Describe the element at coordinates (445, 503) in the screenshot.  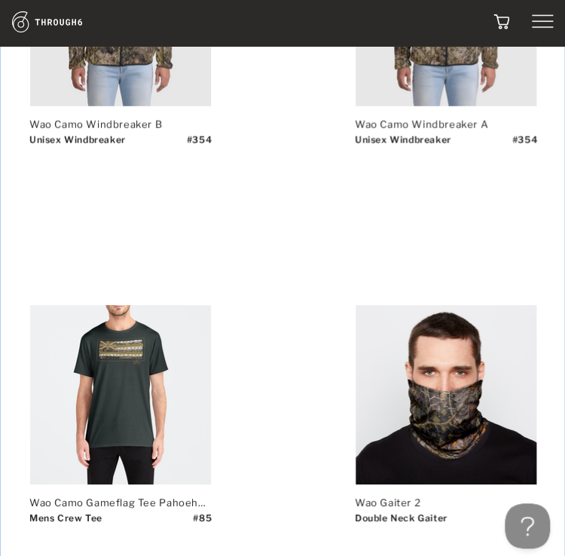
I see `div: Wao Gaiter 2` at that location.